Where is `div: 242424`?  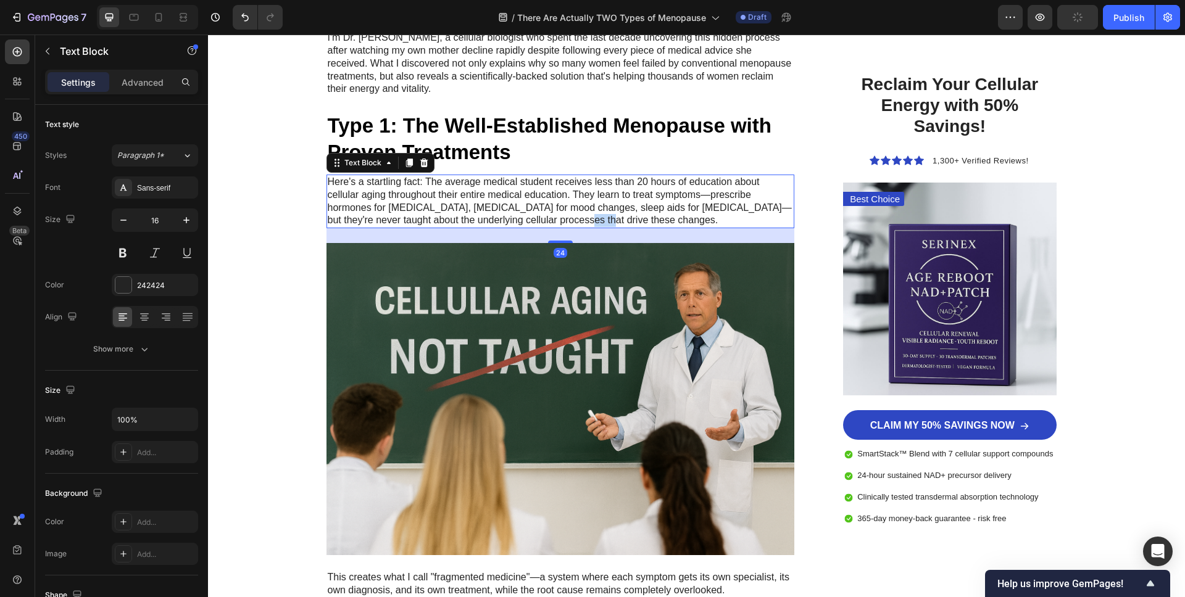
div: 242424 is located at coordinates (166, 286).